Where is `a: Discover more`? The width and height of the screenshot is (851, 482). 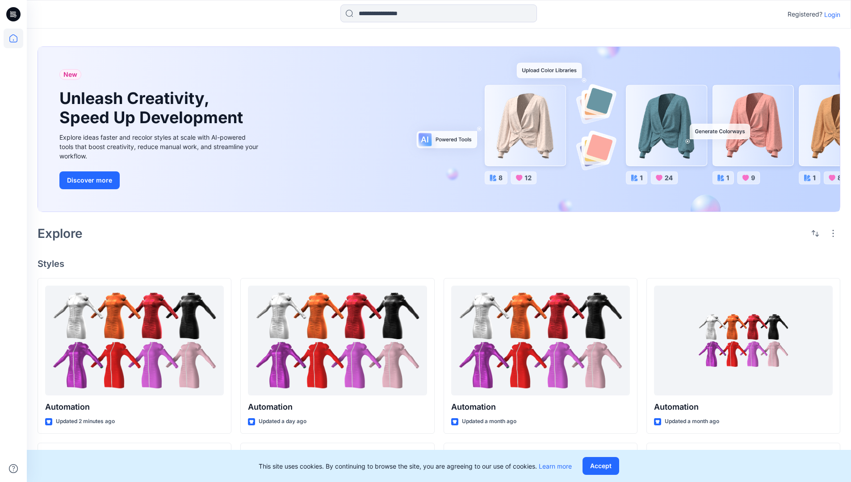
a: Discover more is located at coordinates (160, 180).